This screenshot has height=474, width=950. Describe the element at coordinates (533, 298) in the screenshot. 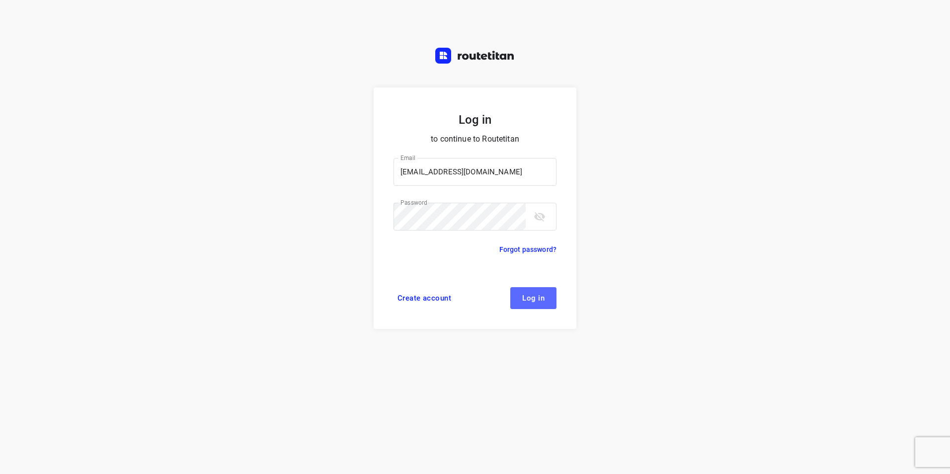

I see `span: Log in` at that location.